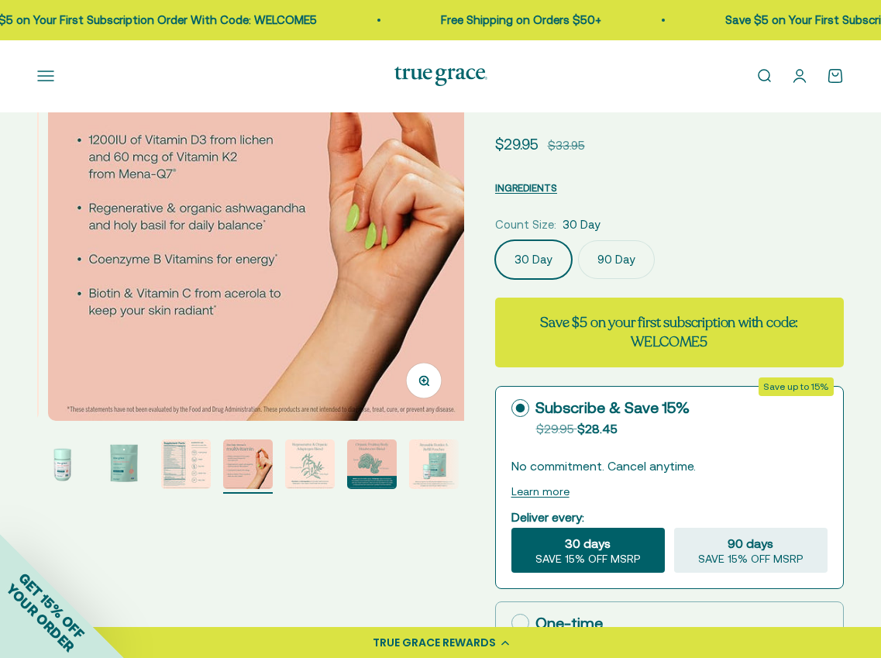 The image size is (881, 658). What do you see at coordinates (310, 464) in the screenshot?
I see `img: Holy Basil and Ashwagandha are Ayurvedic herbs known as "adaptogens." They support overall health...` at bounding box center [310, 464].